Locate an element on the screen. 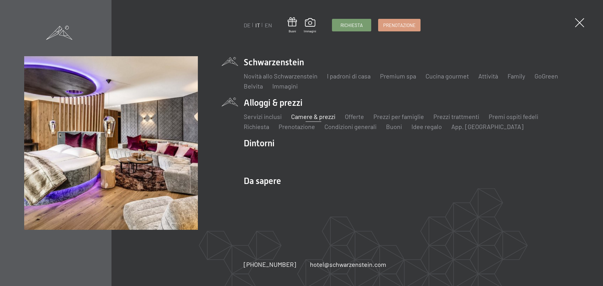  a: Attività is located at coordinates (488, 76).